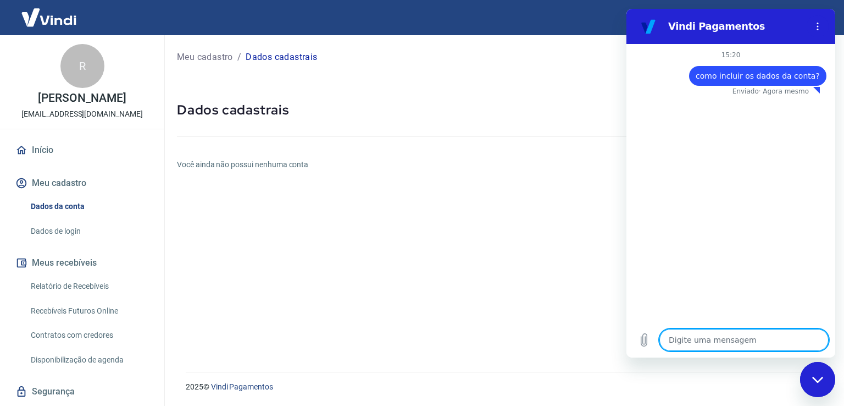 Image resolution: width=844 pixels, height=406 pixels. I want to click on button: Menu de opções, so click(191, 18).